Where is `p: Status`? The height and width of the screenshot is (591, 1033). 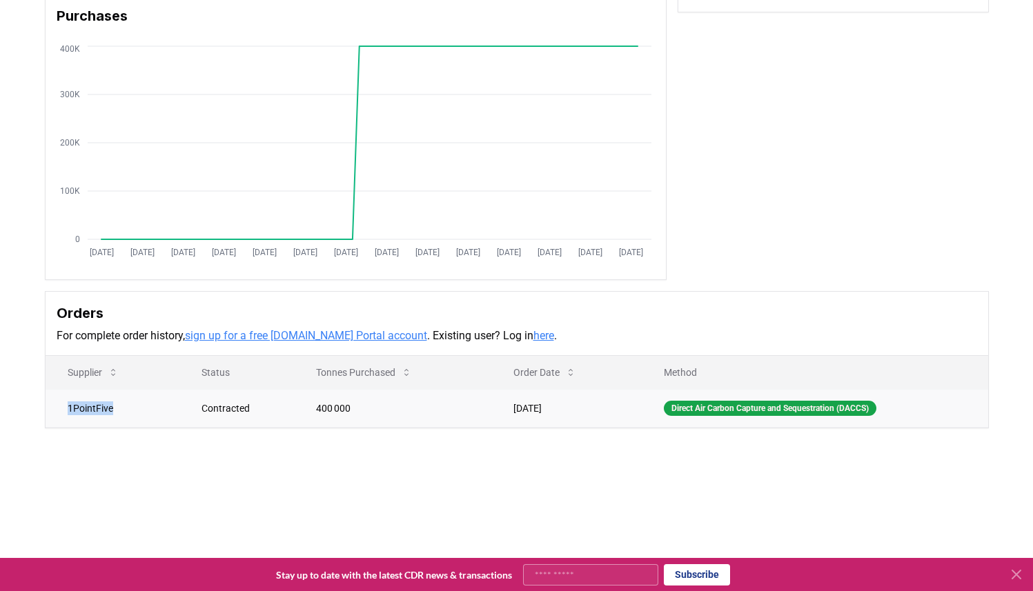 p: Status is located at coordinates (237, 372).